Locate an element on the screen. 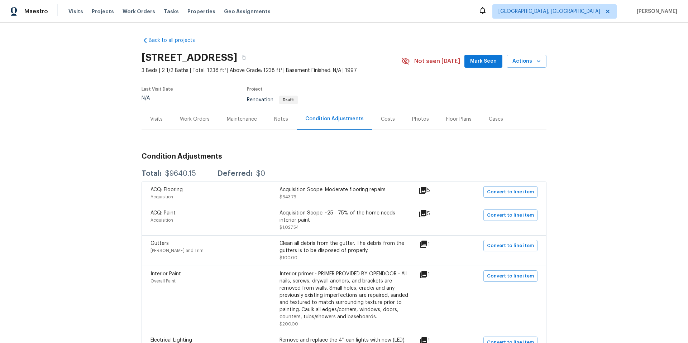  div: $9640.15 is located at coordinates (181, 174).